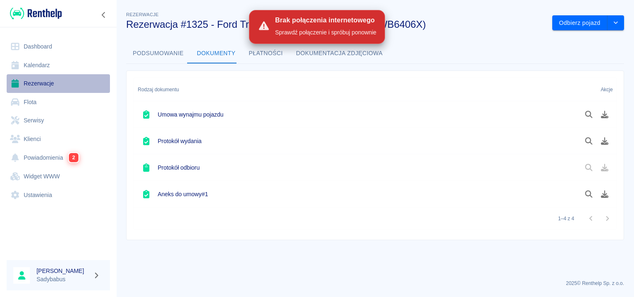 This screenshot has height=297, width=634. What do you see at coordinates (266, 54) in the screenshot?
I see `button: Płatności` at bounding box center [266, 54].